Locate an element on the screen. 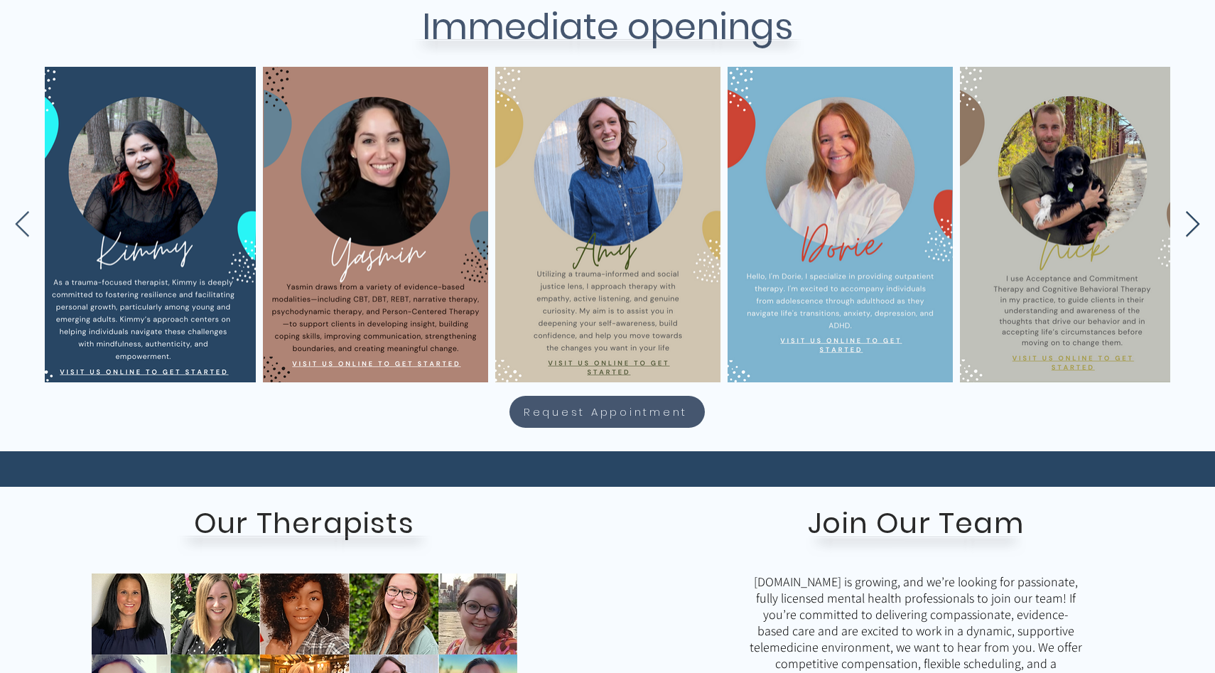 Image resolution: width=1215 pixels, height=673 pixels. img: Nick is located at coordinates (1072, 225).